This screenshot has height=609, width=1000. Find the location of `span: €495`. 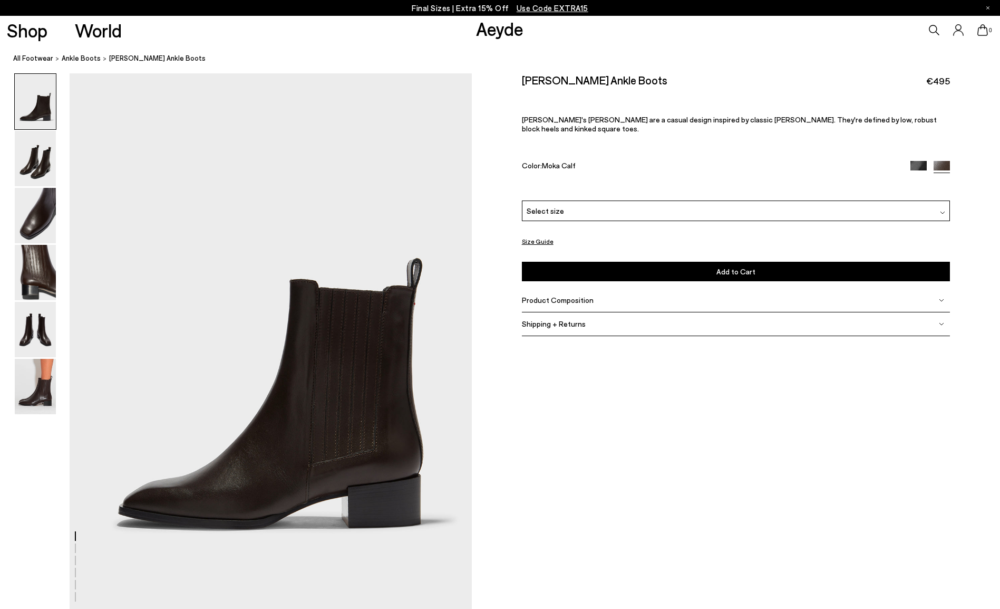

span: €495 is located at coordinates (938, 81).